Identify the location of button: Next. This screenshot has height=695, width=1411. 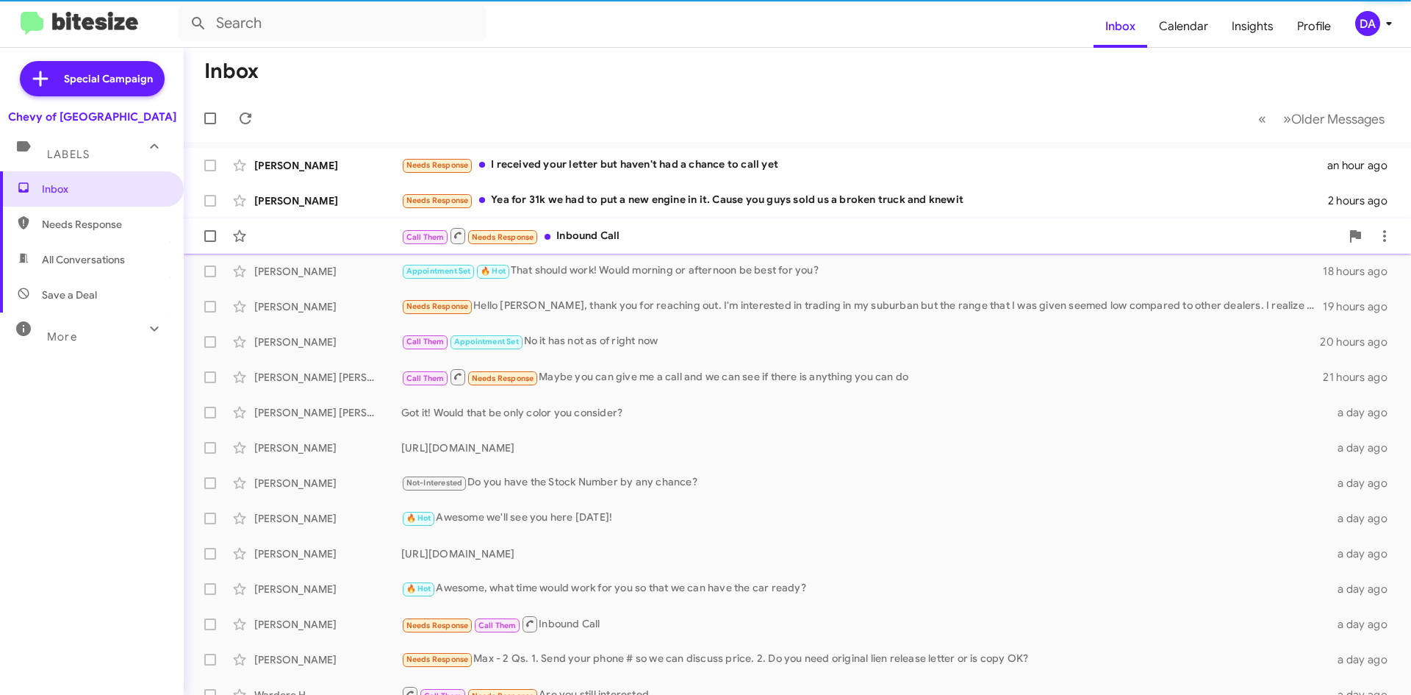
(1334, 118).